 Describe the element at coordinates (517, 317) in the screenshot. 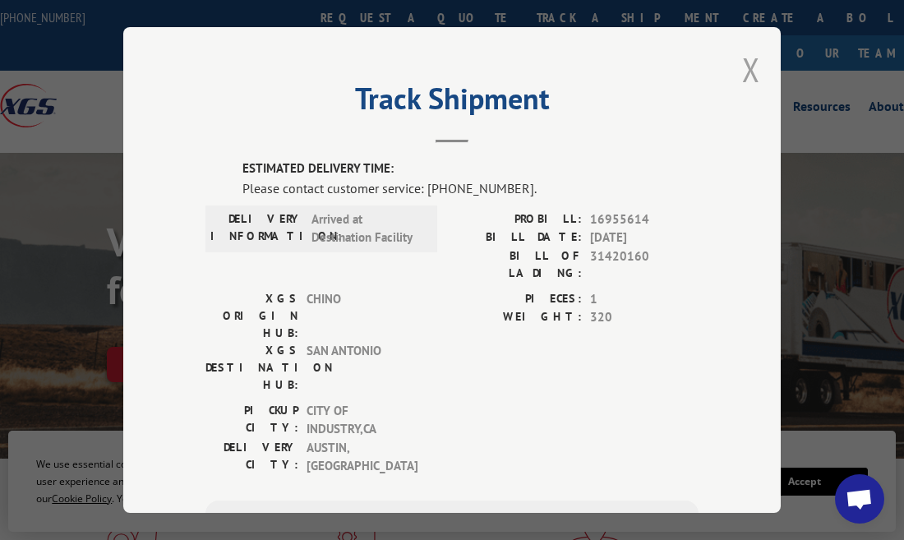

I see `label: WEIGHT:` at that location.